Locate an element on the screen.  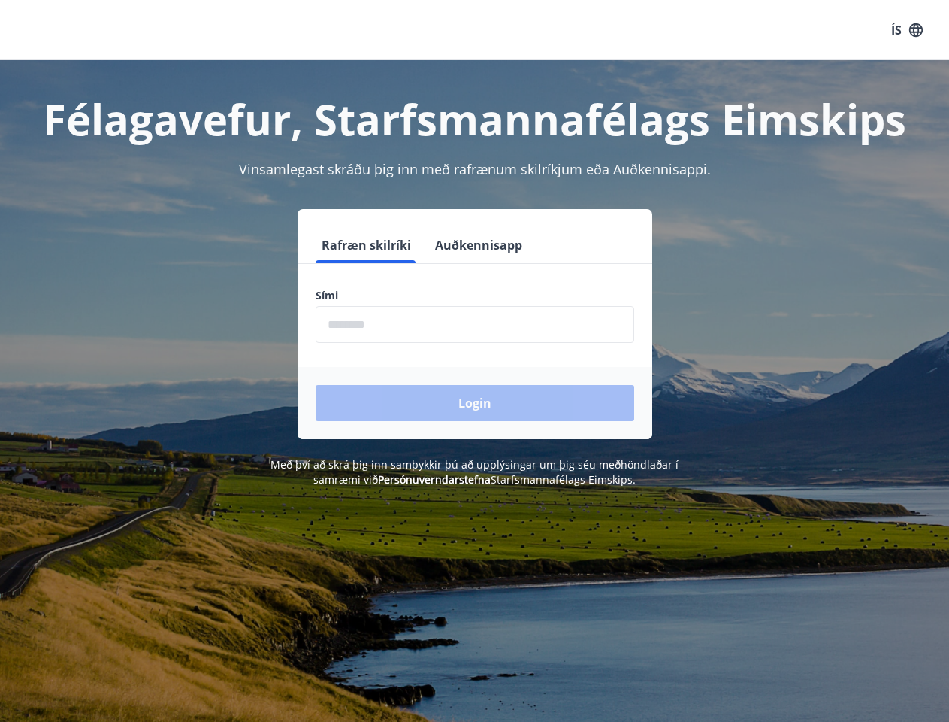
a: Persónuverndarstefna is located at coordinates (435, 479).